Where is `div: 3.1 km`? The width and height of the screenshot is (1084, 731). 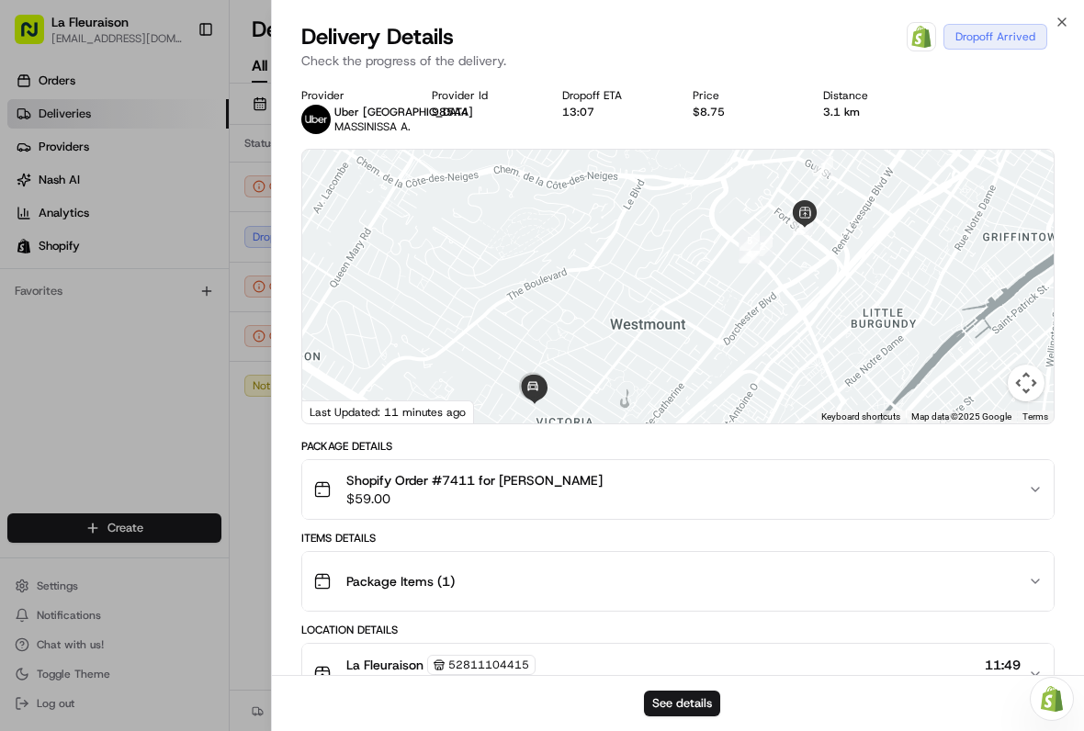 div: 3.1 km is located at coordinates (873, 112).